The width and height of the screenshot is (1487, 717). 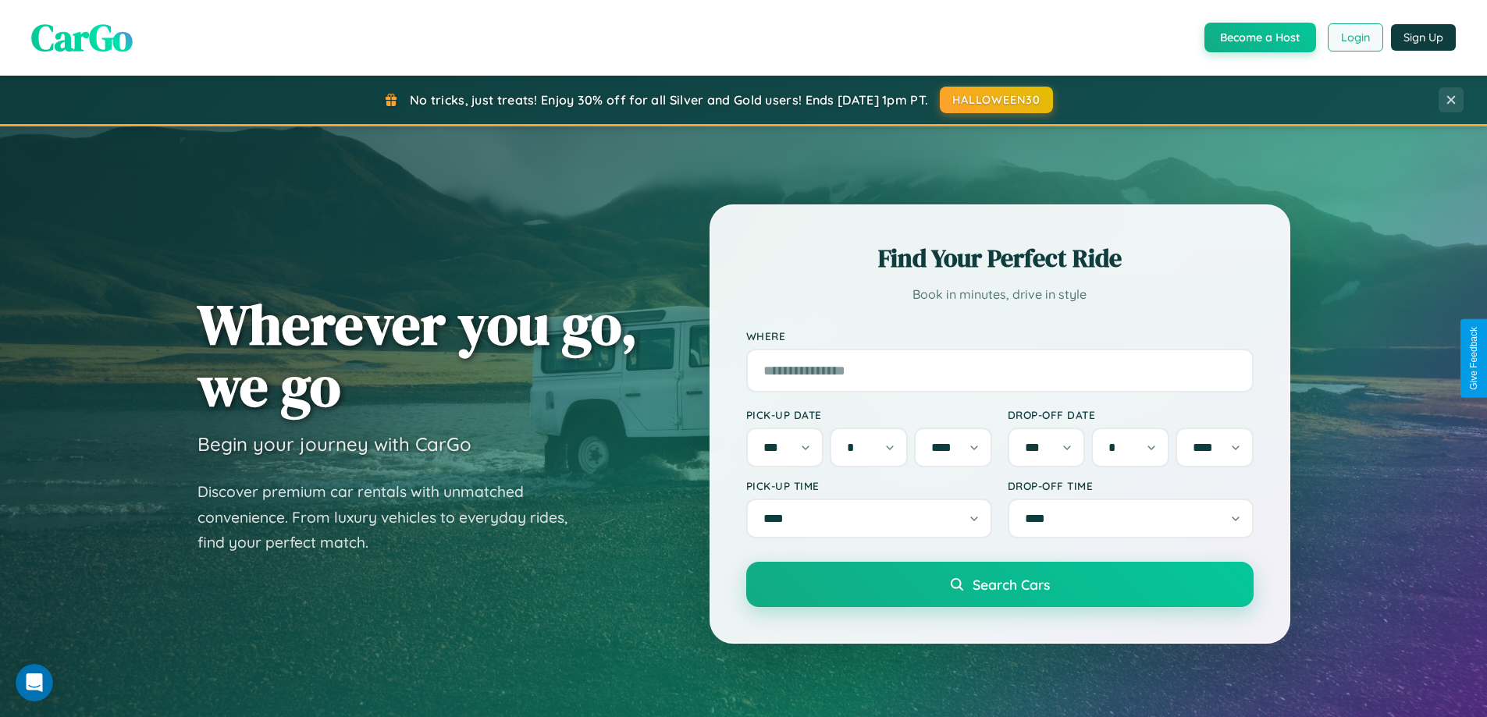 What do you see at coordinates (393, 518) in the screenshot?
I see `p: Discover premium car rentals with unmatched convenience. From luxury vehicles to everyday rides, ...` at bounding box center [393, 518].